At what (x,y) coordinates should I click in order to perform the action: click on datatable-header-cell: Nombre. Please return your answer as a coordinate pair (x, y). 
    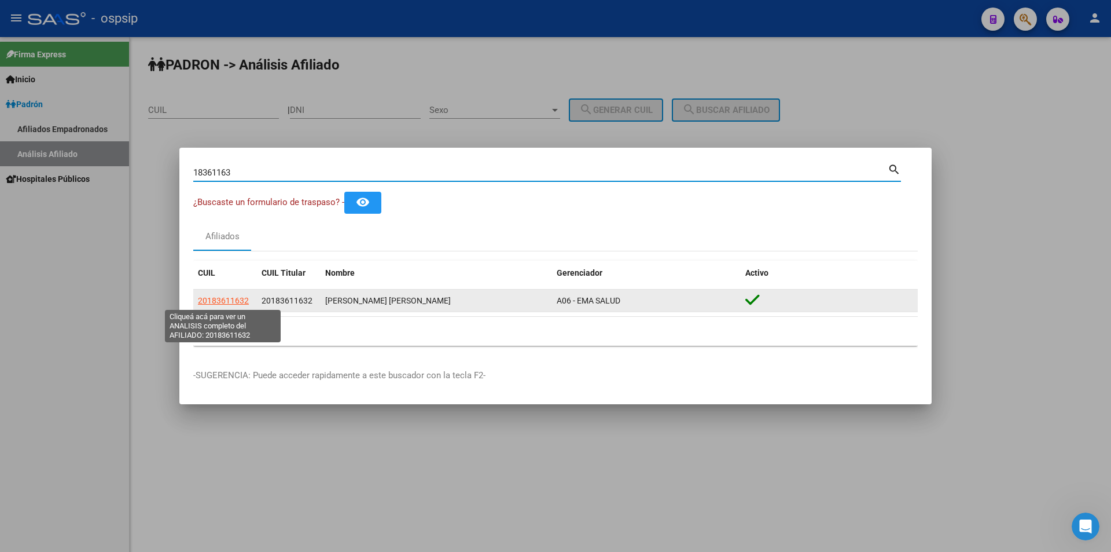
    Looking at the image, I should click on (436, 273).